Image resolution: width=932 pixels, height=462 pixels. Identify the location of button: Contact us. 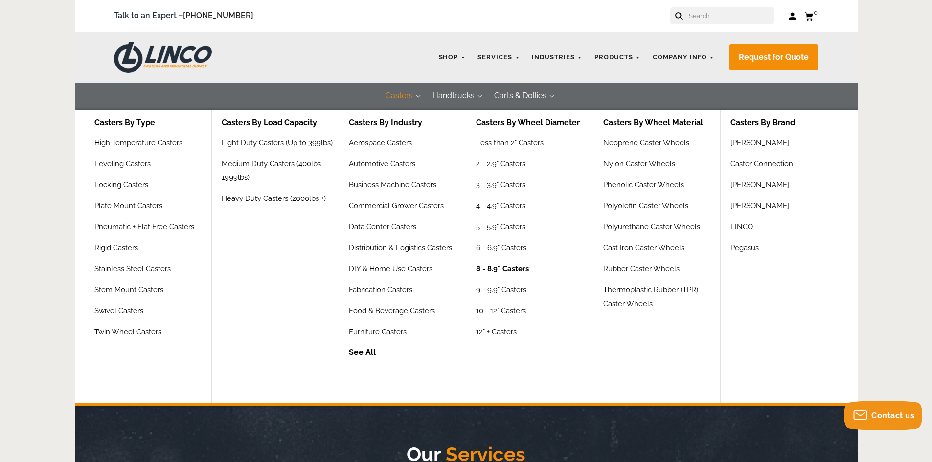
(883, 416).